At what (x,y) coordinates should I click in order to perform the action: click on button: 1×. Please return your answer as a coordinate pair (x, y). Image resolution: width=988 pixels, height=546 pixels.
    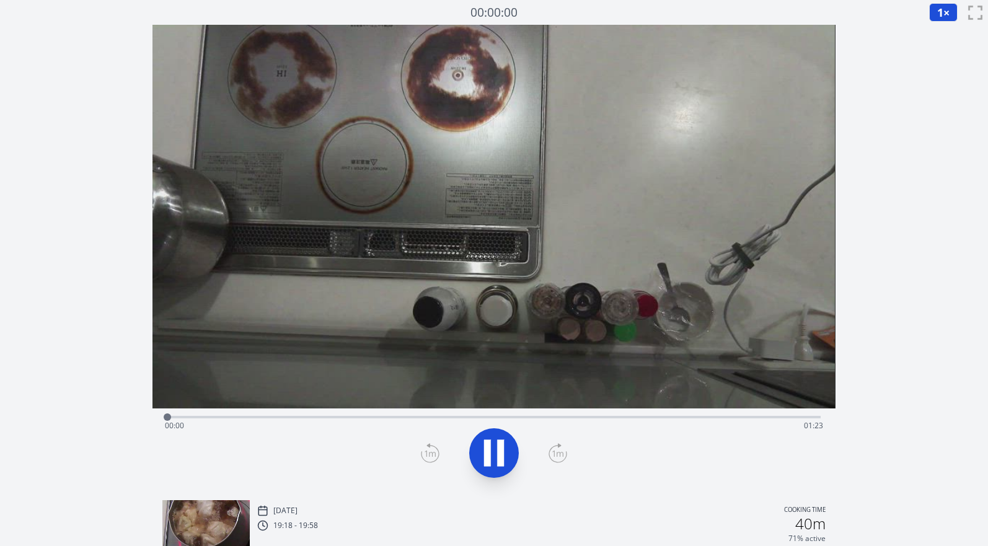
    Looking at the image, I should click on (943, 12).